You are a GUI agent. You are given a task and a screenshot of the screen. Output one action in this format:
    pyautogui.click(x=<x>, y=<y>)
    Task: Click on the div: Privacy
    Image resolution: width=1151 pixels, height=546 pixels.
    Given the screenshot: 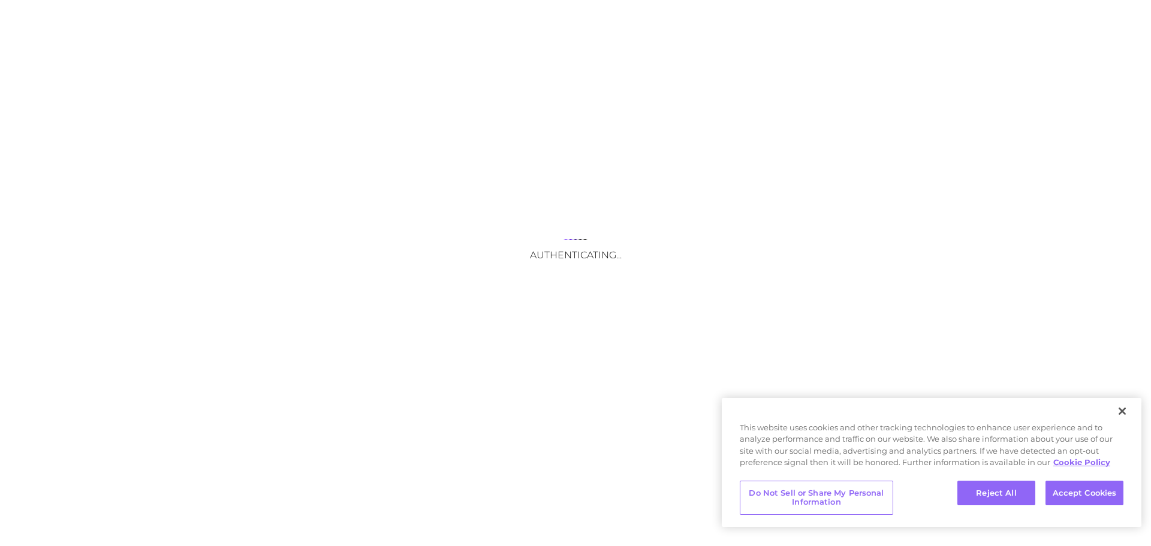 What is the action you would take?
    pyautogui.click(x=932, y=462)
    